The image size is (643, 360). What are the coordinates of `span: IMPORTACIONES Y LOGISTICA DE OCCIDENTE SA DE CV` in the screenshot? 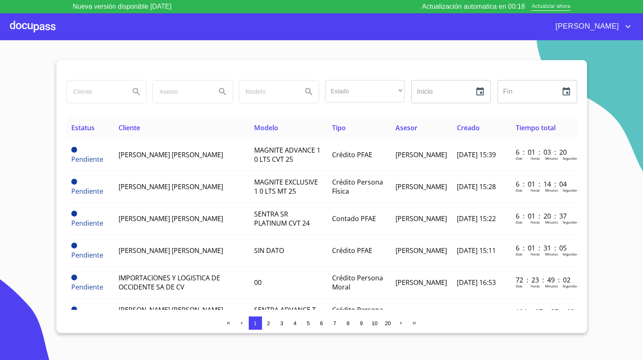 It's located at (169, 282).